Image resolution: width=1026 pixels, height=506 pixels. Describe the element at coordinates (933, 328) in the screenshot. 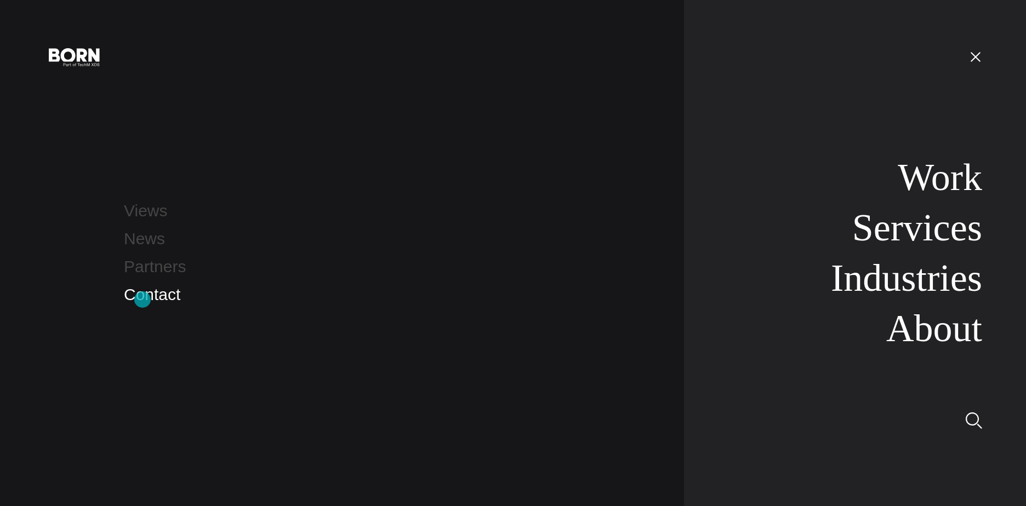

I see `a: About` at that location.